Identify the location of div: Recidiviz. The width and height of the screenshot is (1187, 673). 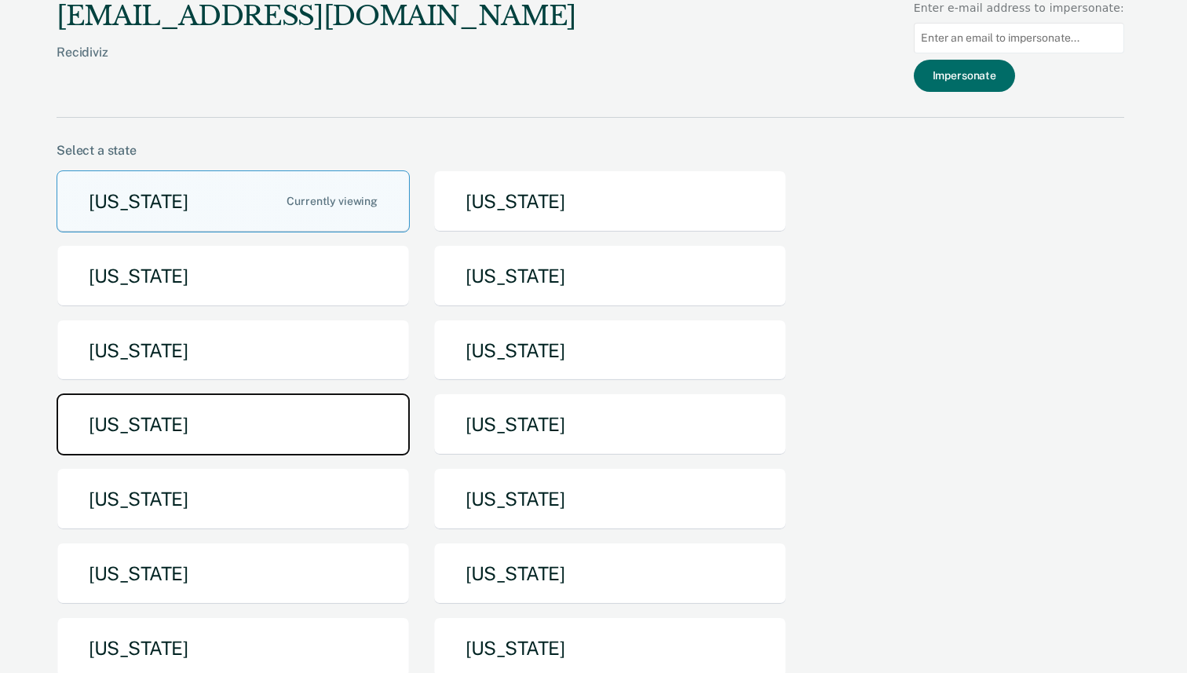
(316, 64).